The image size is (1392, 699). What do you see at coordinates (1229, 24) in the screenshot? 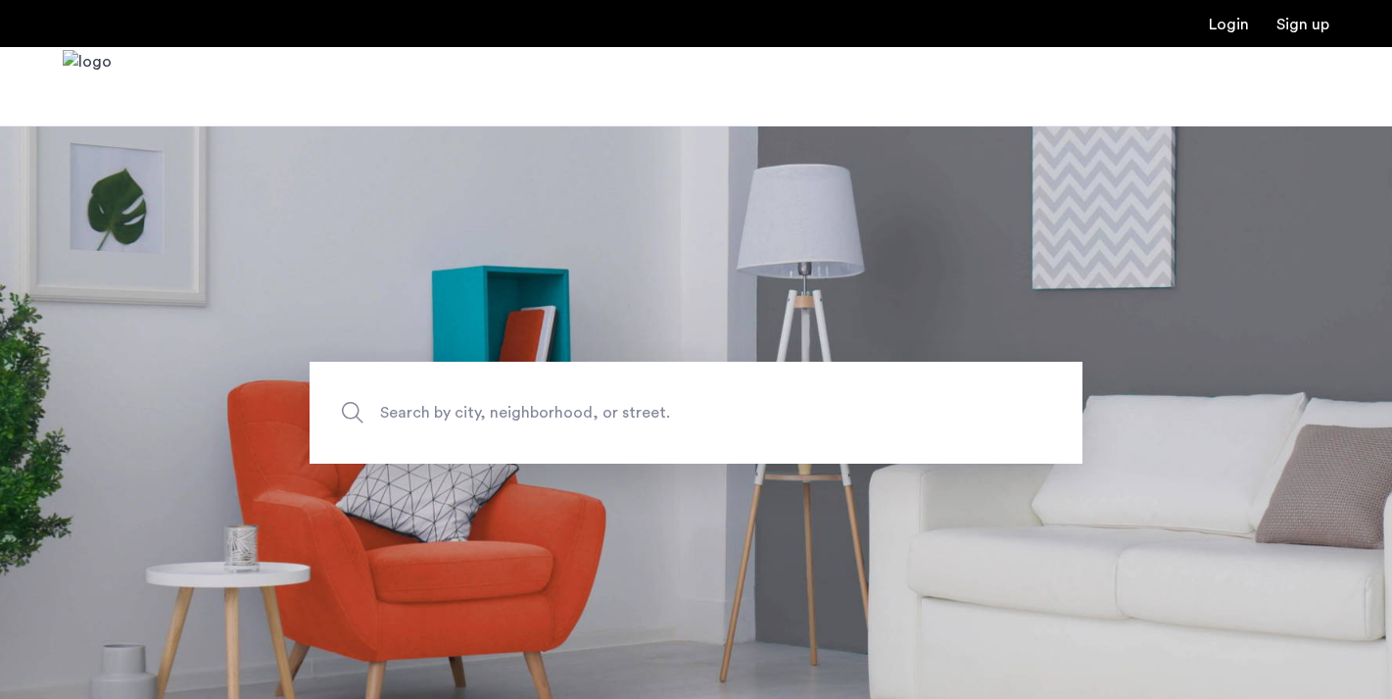
I see `a: Login` at bounding box center [1229, 24].